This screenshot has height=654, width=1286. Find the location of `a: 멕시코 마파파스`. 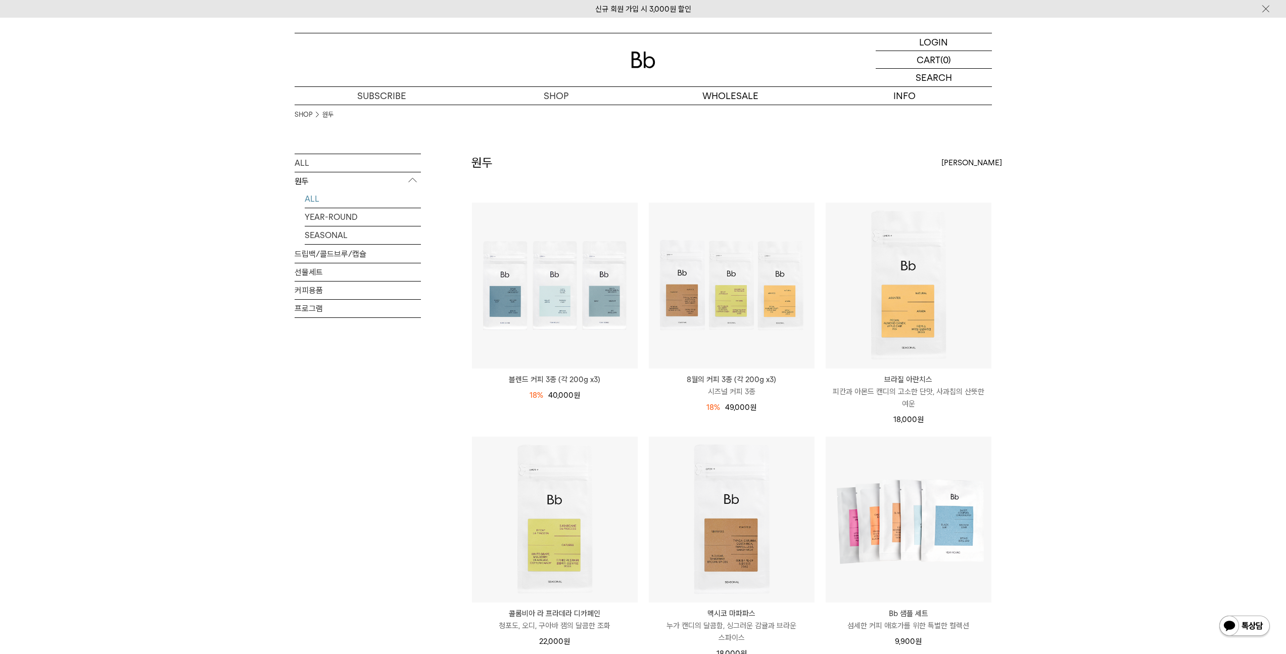

a: 멕시코 마파파스 is located at coordinates (731, 519).